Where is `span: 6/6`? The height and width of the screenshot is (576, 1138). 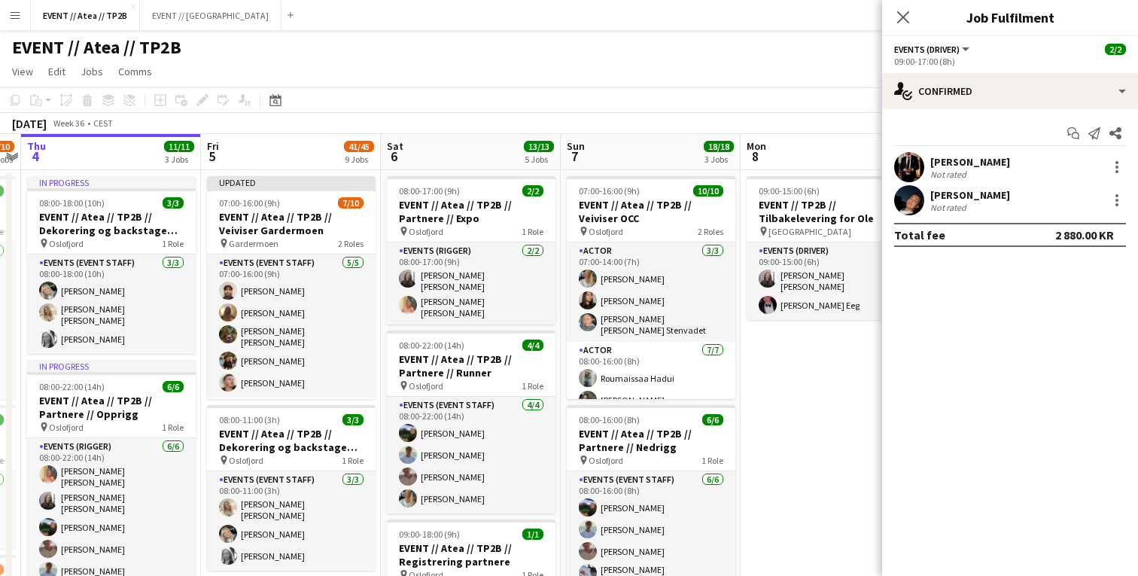
span: 6/6 is located at coordinates (713, 419).